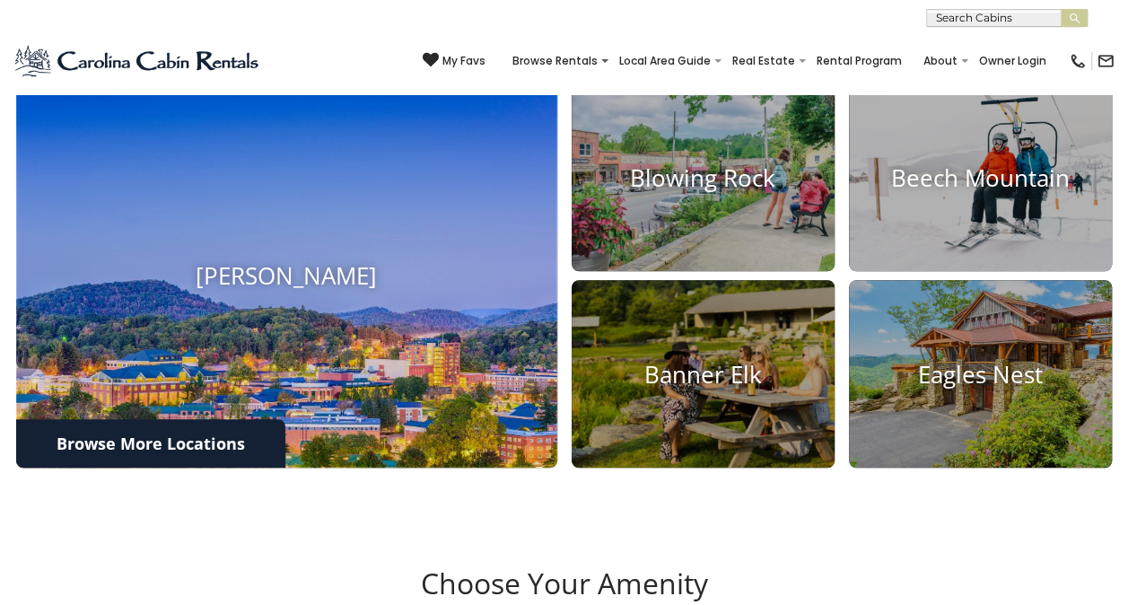 This screenshot has height=605, width=1128. I want to click on a: Eagles Nest, so click(980, 373).